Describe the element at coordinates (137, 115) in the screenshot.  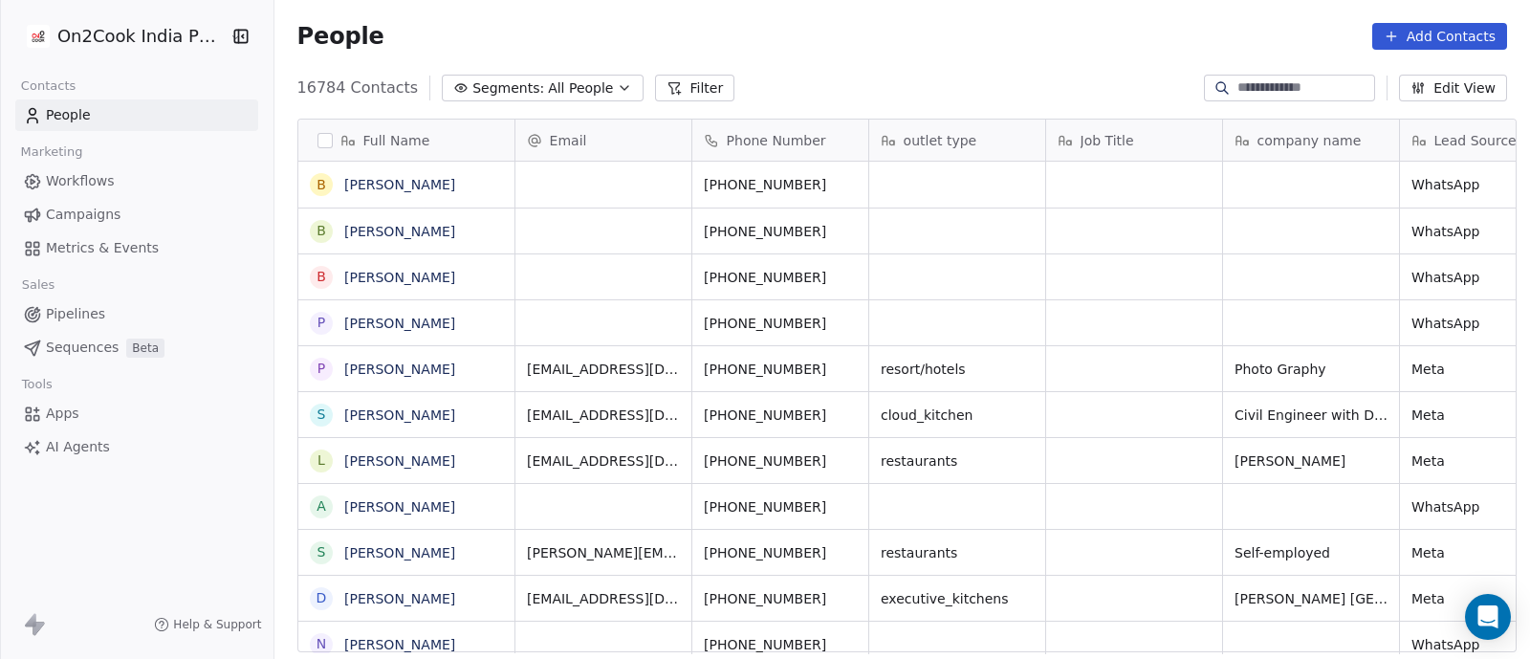
I see `a: People` at that location.